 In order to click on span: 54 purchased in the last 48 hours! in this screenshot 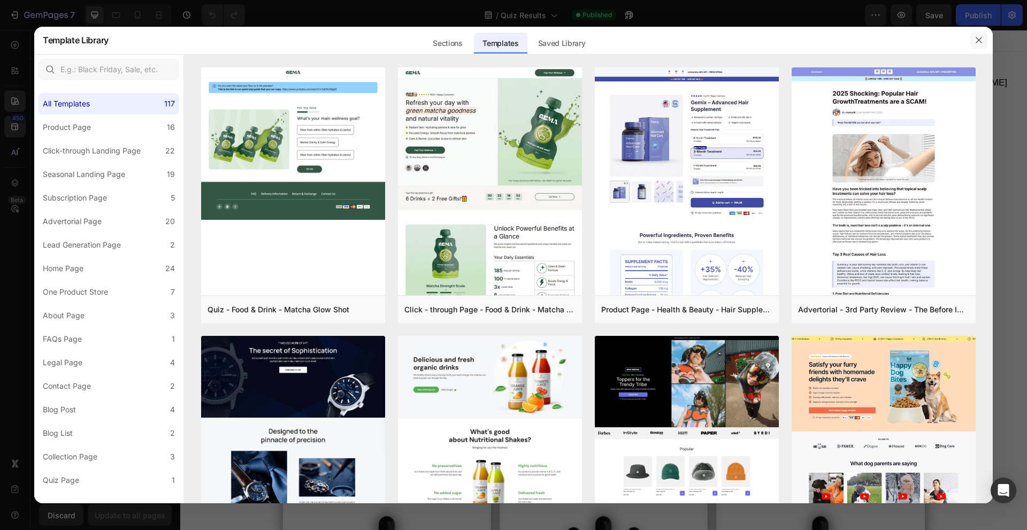, I will do `click(428, 397)`.